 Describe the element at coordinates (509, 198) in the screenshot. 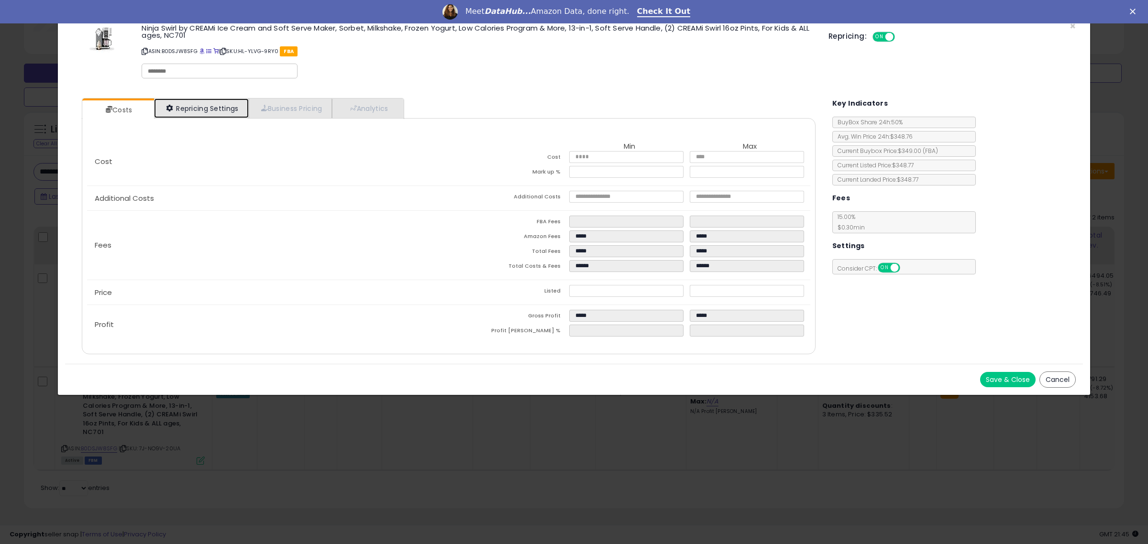

I see `td: Additional Costs` at that location.